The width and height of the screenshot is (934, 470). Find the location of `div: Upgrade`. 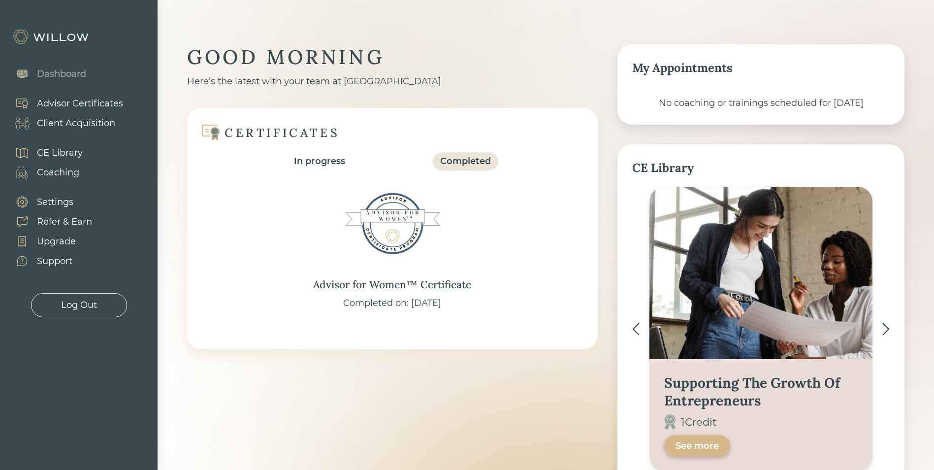

div: Upgrade is located at coordinates (56, 241).